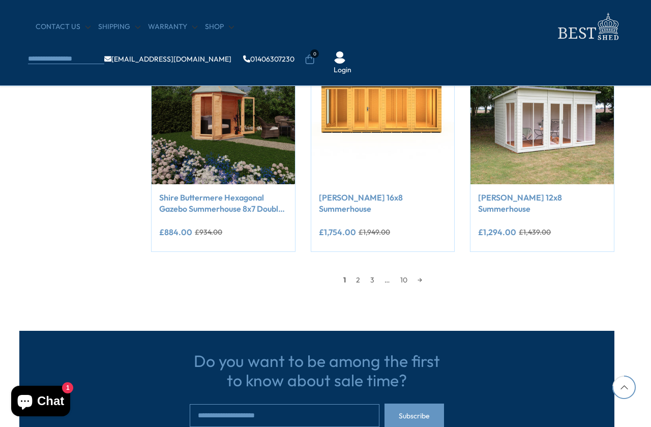  I want to click on img: User Icon, so click(340, 58).